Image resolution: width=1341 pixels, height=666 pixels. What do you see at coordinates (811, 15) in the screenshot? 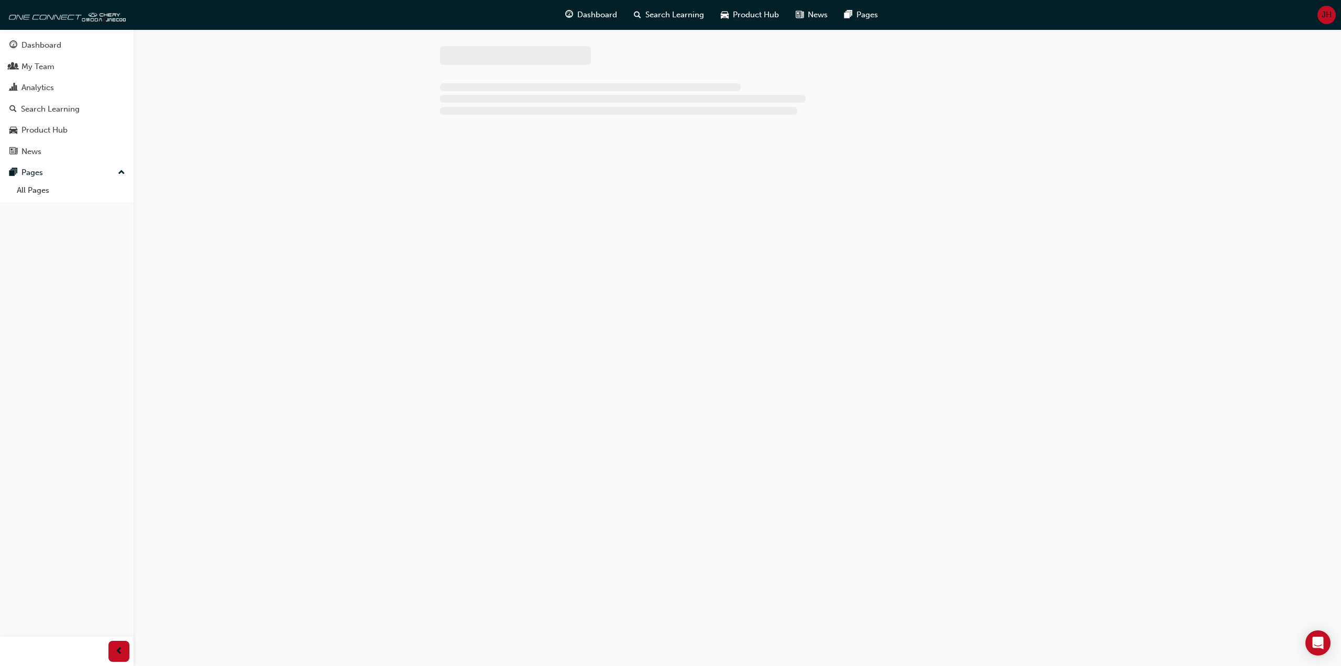
I see `a: news-iconNews` at bounding box center [811, 15].